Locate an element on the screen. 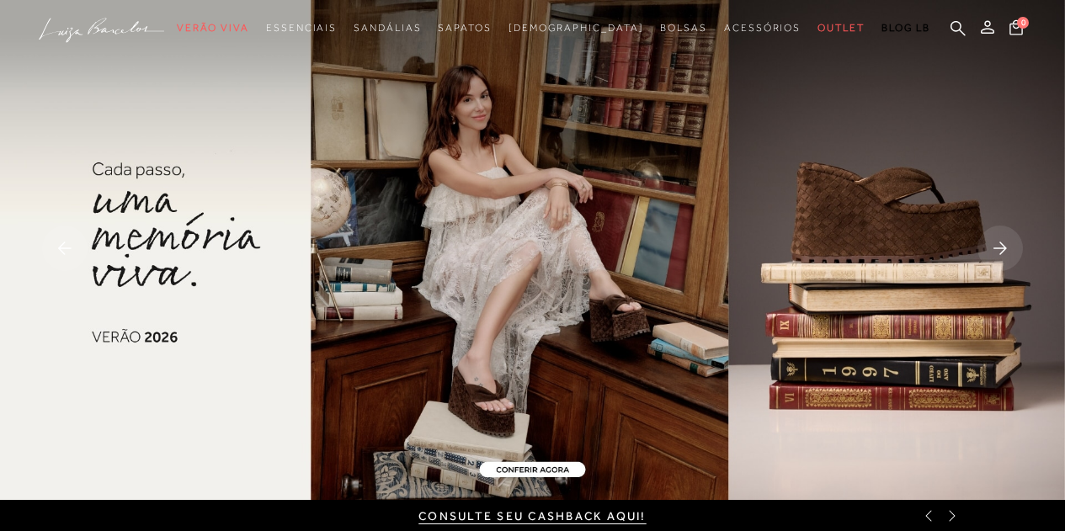  a: CONSULTE SEU CASHBACK AQUI! is located at coordinates (532, 516).